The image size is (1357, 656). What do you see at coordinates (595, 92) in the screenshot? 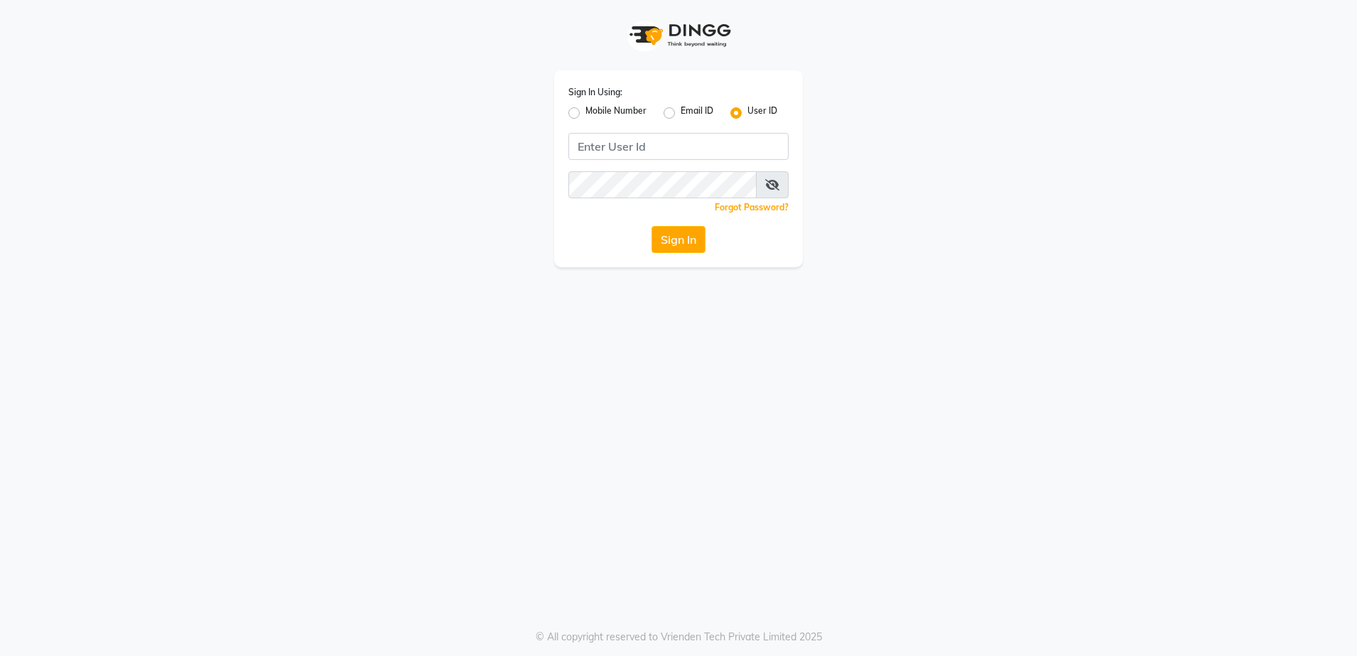
I see `label: Sign In Using:` at bounding box center [595, 92].